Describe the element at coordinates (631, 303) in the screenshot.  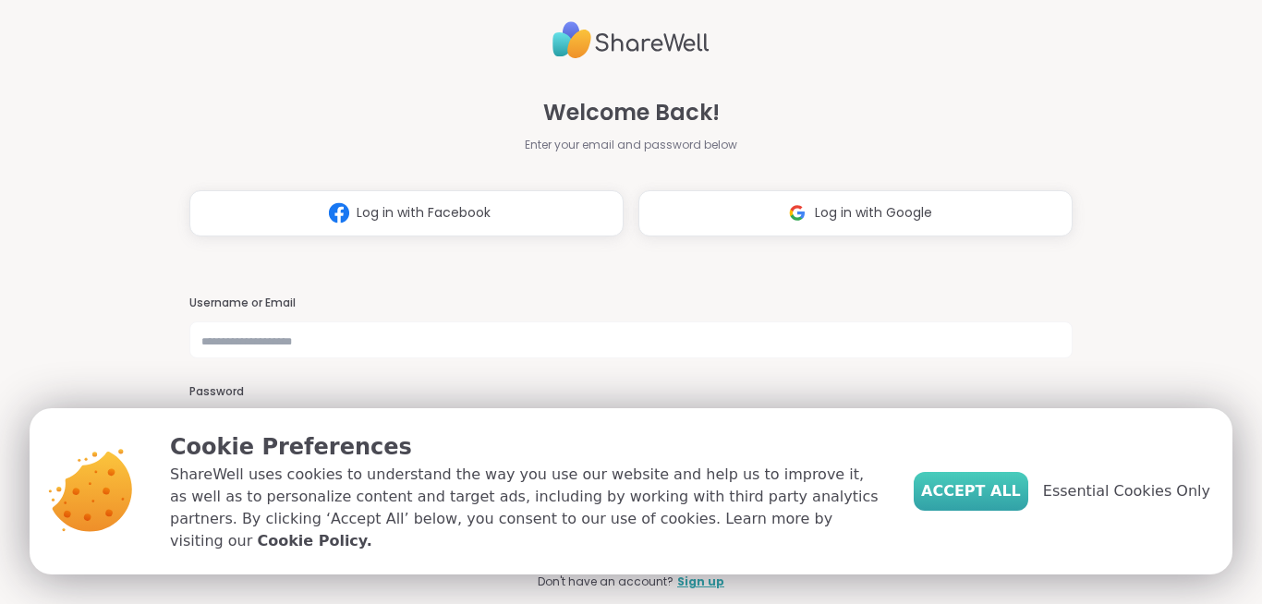
I see `h3: Username or Email` at that location.